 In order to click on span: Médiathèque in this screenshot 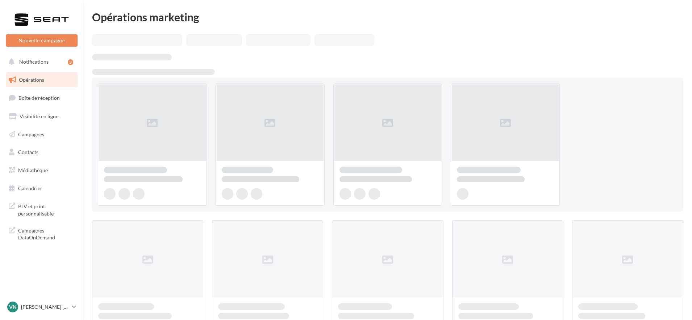, I will do `click(33, 170)`.